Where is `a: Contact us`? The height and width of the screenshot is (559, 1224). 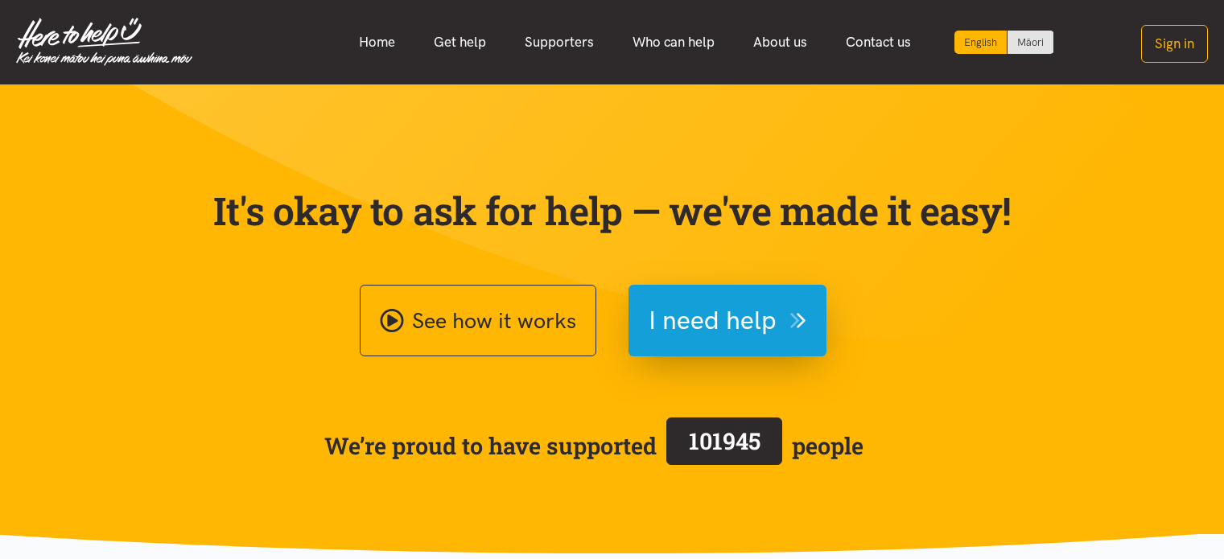
a: Contact us is located at coordinates (878, 42).